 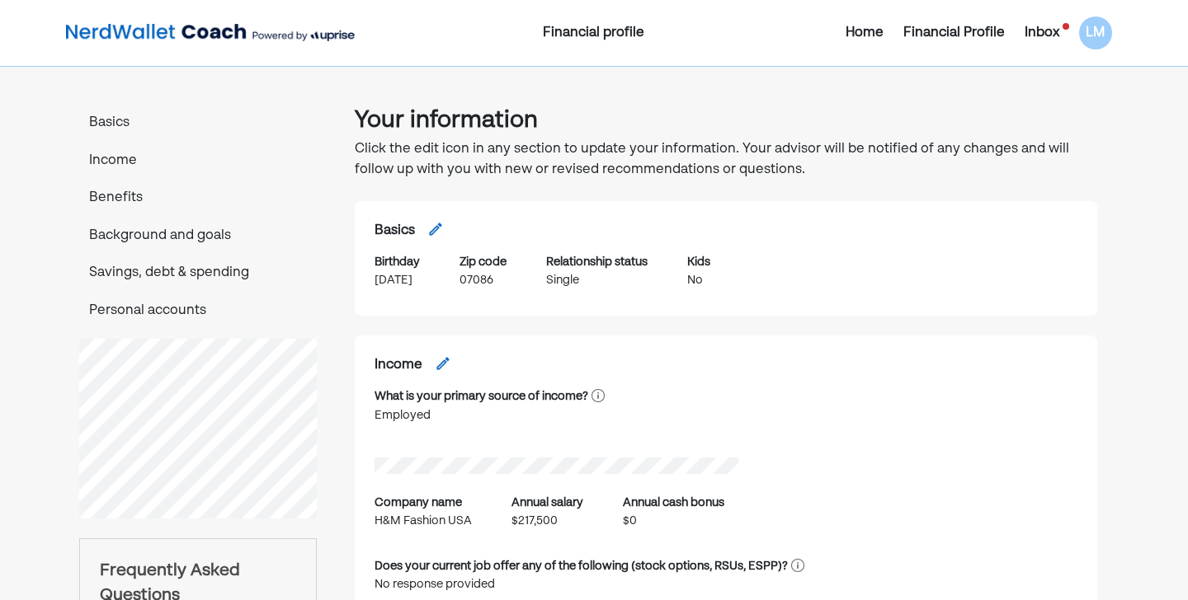 I want to click on div: $0, so click(x=673, y=521).